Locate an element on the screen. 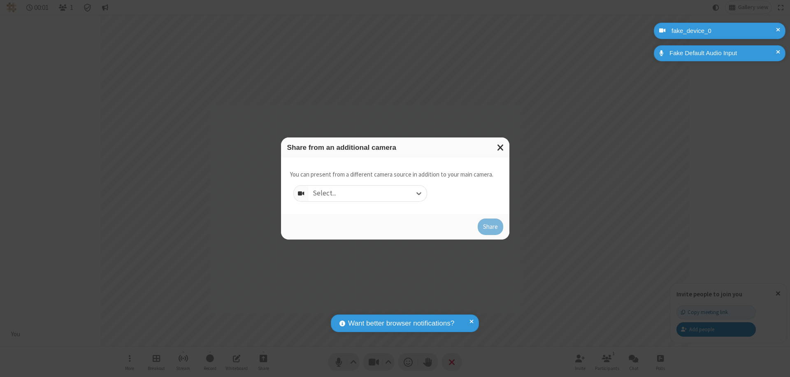 The height and width of the screenshot is (377, 790). div: fake_device_0 is located at coordinates (724, 31).